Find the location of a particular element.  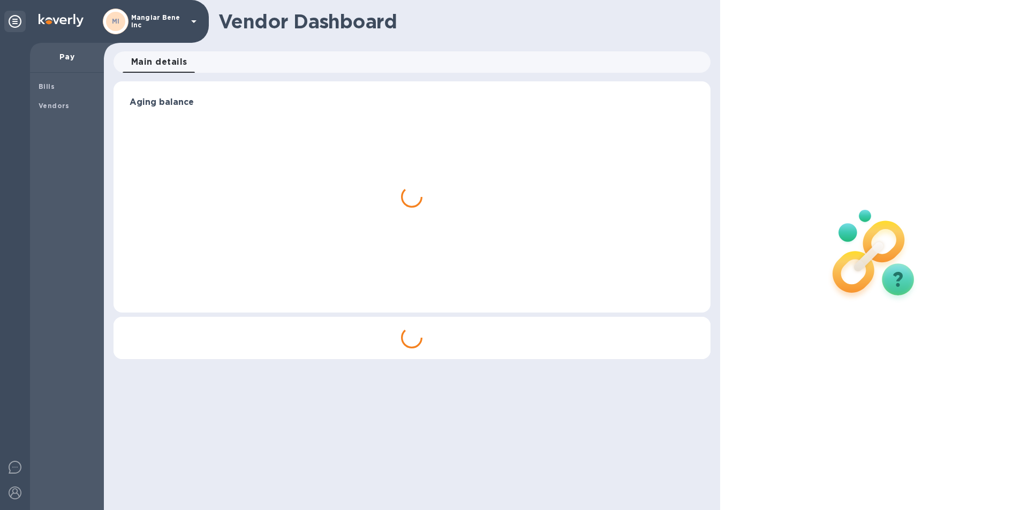

img: Logo is located at coordinates (61, 20).